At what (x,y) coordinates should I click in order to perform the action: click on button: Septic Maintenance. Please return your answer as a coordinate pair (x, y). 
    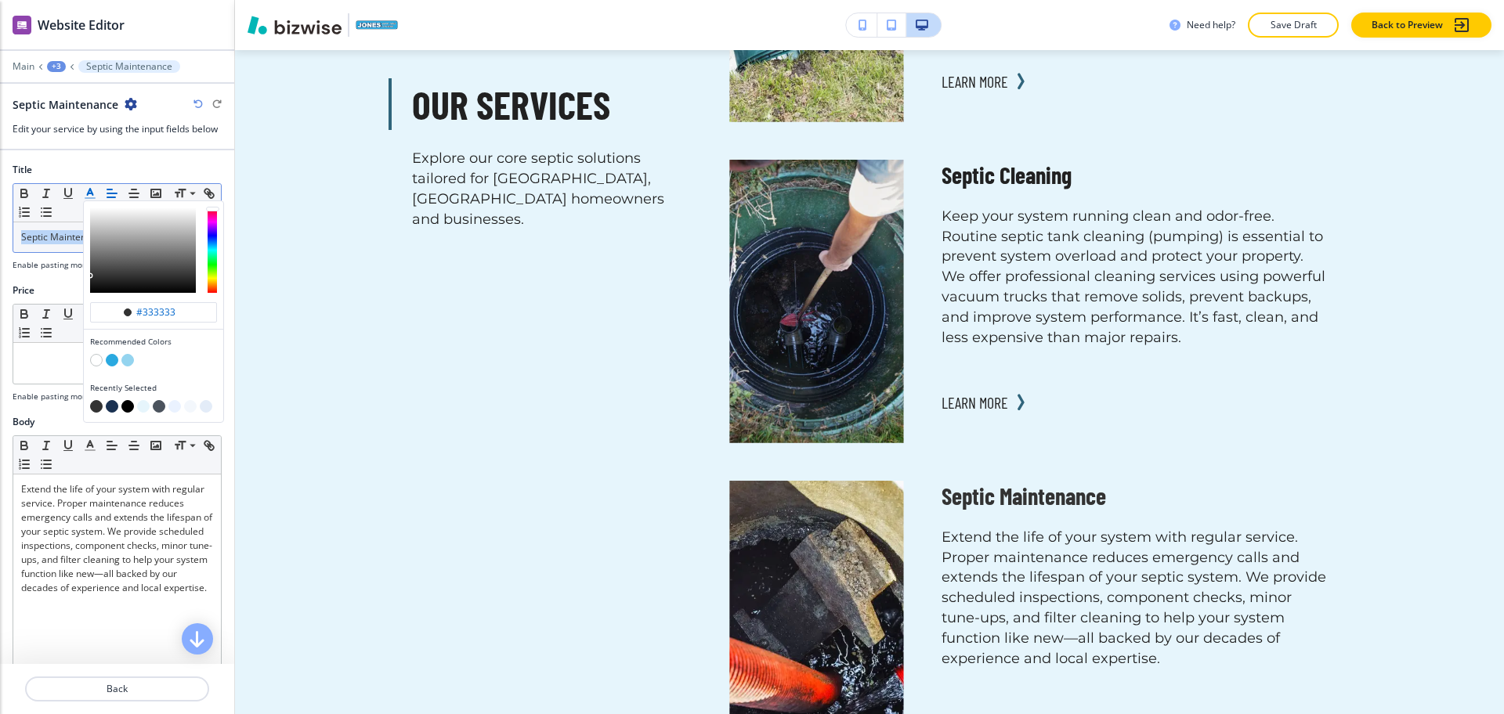
    Looking at the image, I should click on (129, 67).